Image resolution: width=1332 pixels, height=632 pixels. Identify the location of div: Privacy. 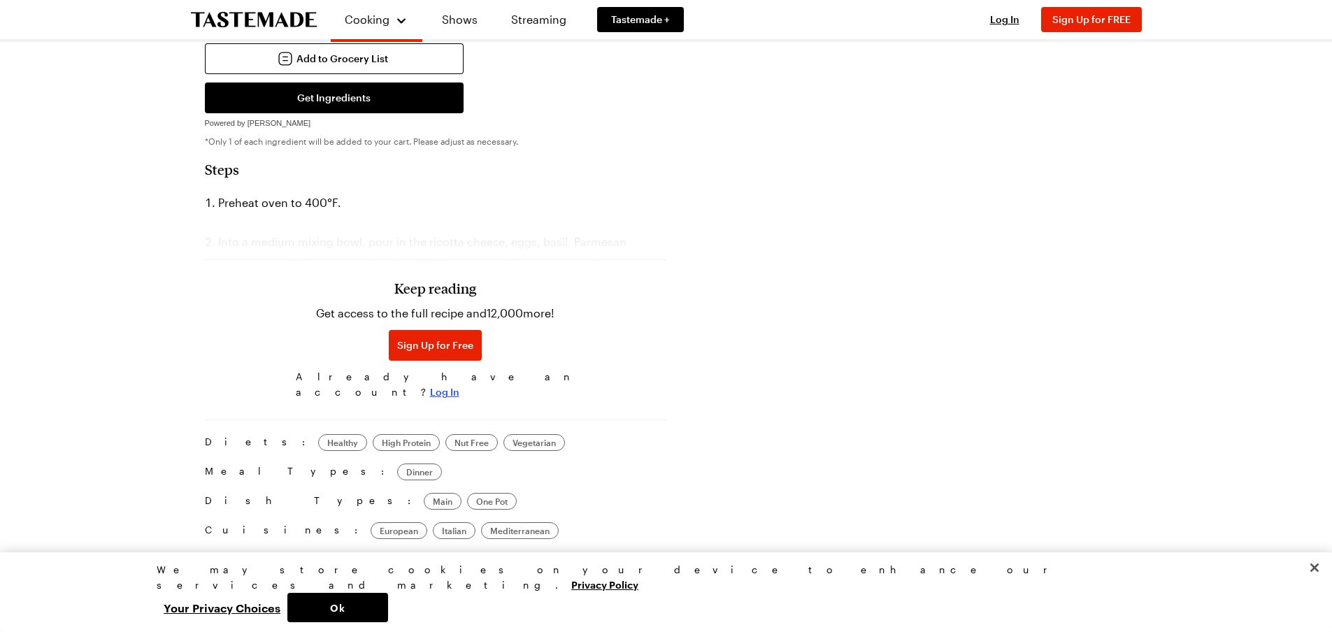
(660, 592).